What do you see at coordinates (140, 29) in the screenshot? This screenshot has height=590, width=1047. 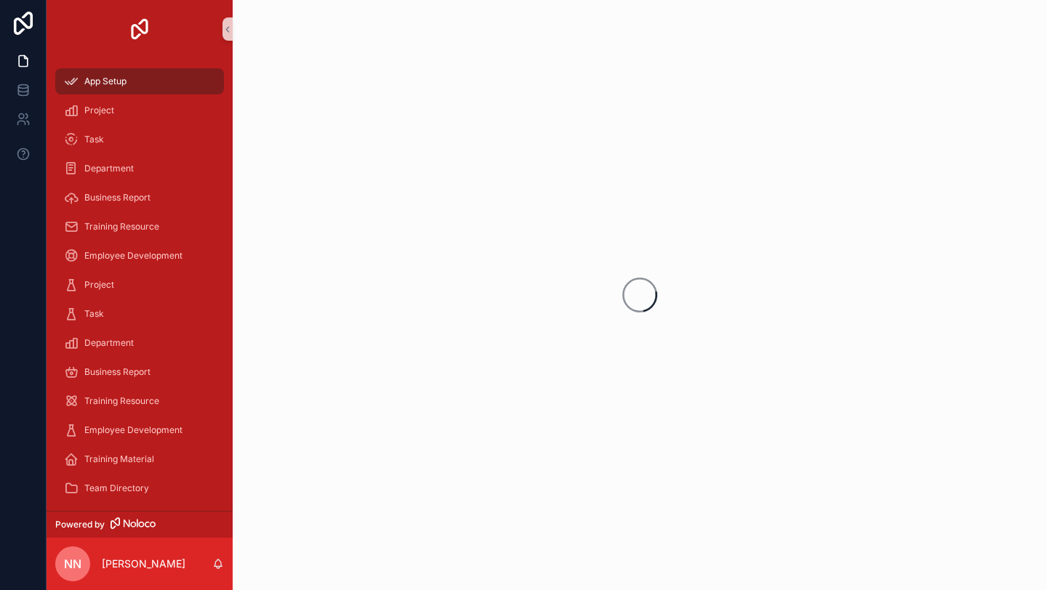 I see `img: App logo` at bounding box center [140, 29].